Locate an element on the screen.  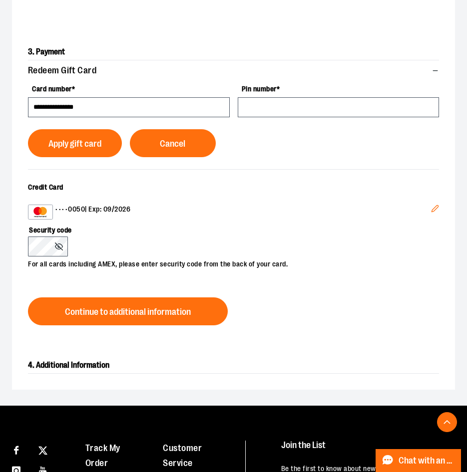
a: Customer Service is located at coordinates (182, 456).